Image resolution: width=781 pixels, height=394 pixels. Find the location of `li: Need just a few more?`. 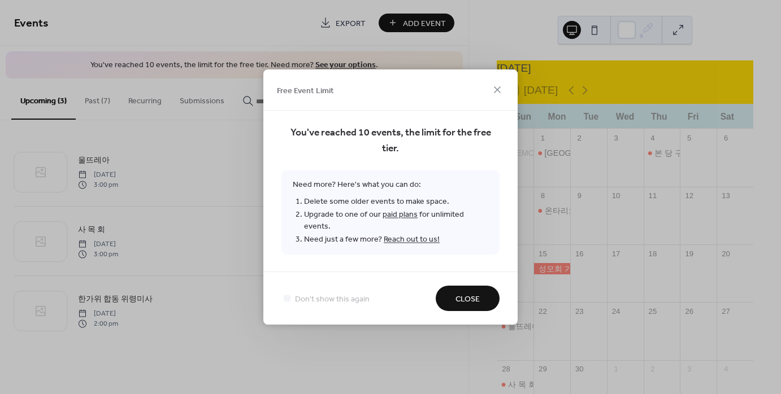

li: Need just a few more? is located at coordinates (396, 240).